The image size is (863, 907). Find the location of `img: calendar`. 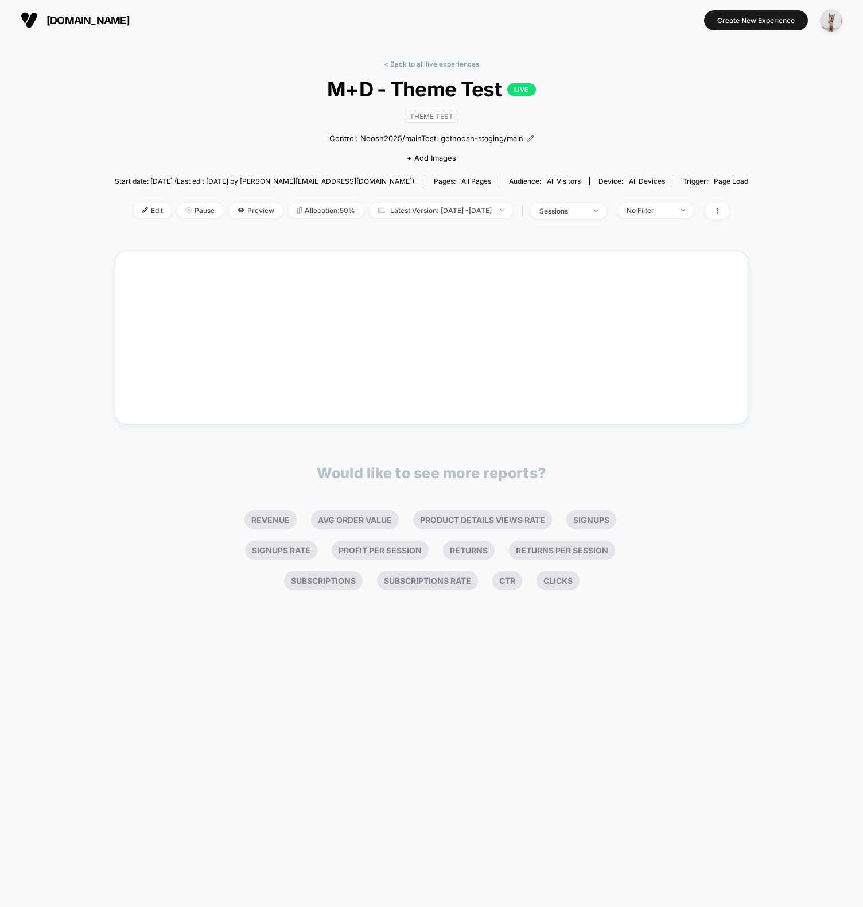

img: calendar is located at coordinates (381, 210).